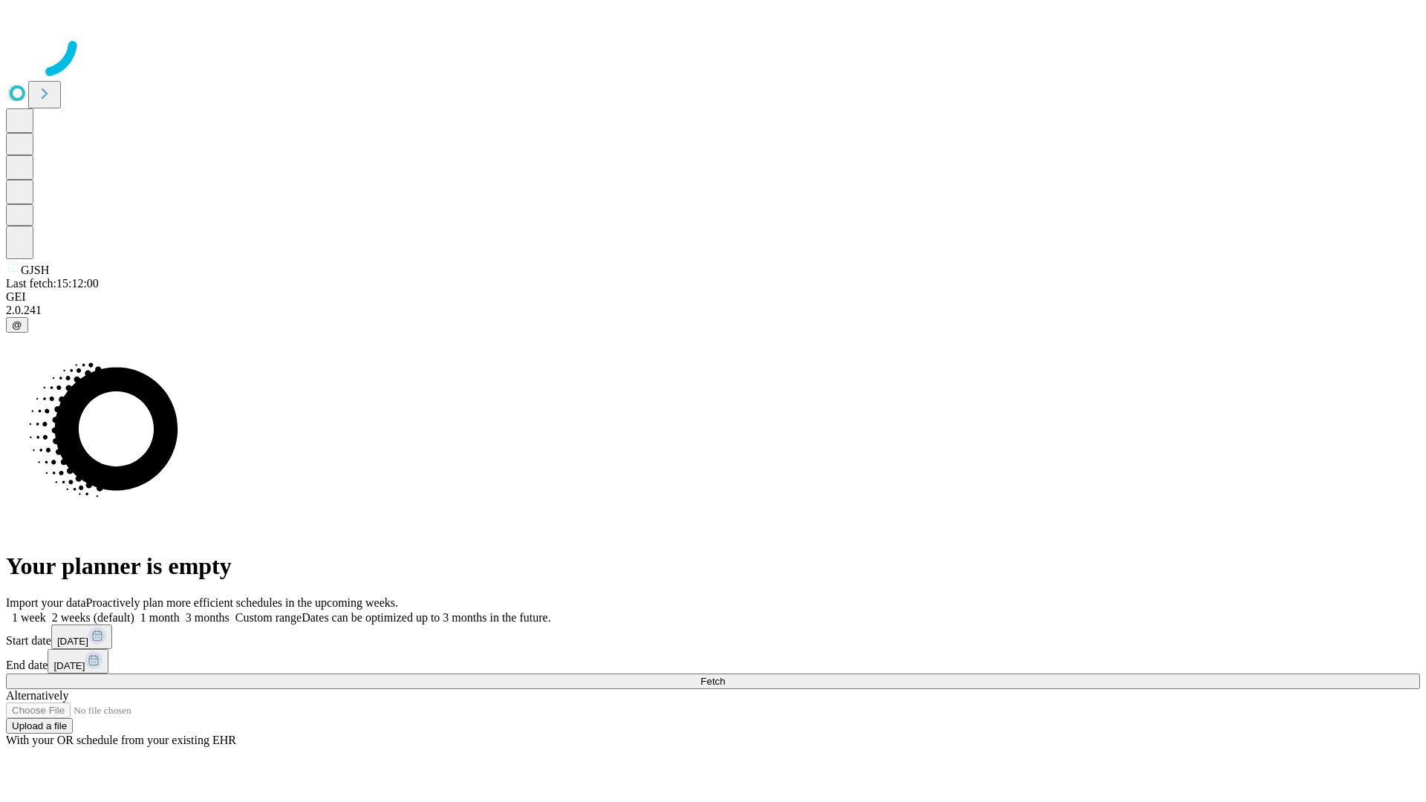 This screenshot has width=1426, height=802. Describe the element at coordinates (712, 681) in the screenshot. I see `span: Fetch` at that location.